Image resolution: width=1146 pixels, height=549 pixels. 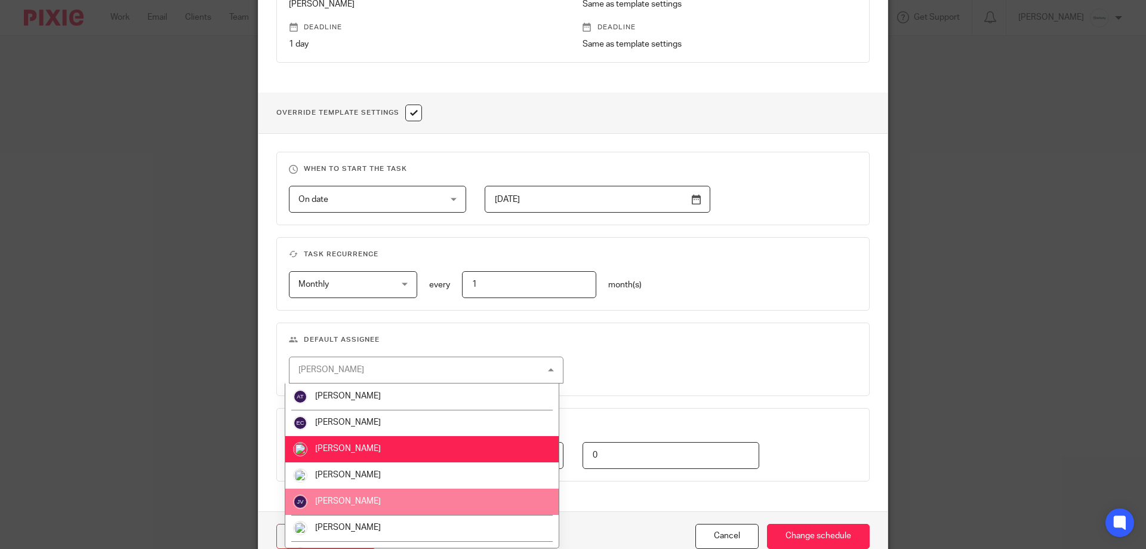 What do you see at coordinates (573, 254) in the screenshot?
I see `h3: Task recurrence` at bounding box center [573, 254].